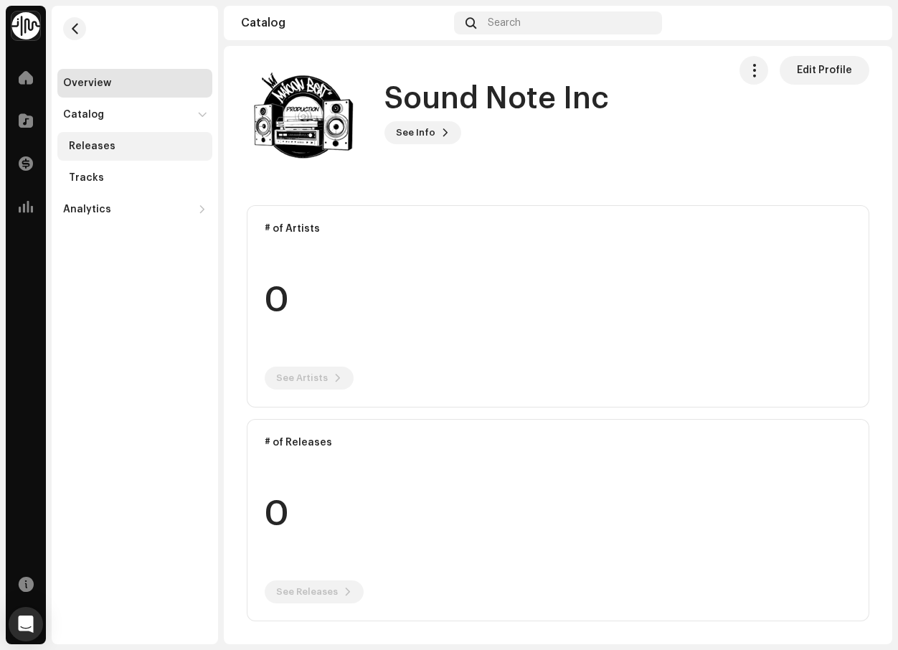 The height and width of the screenshot is (650, 898). I want to click on div: Tracks, so click(86, 178).